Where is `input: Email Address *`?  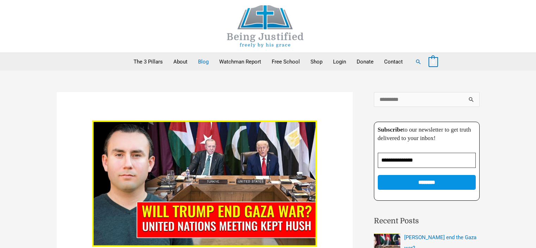 input: Email Address * is located at coordinates (426, 160).